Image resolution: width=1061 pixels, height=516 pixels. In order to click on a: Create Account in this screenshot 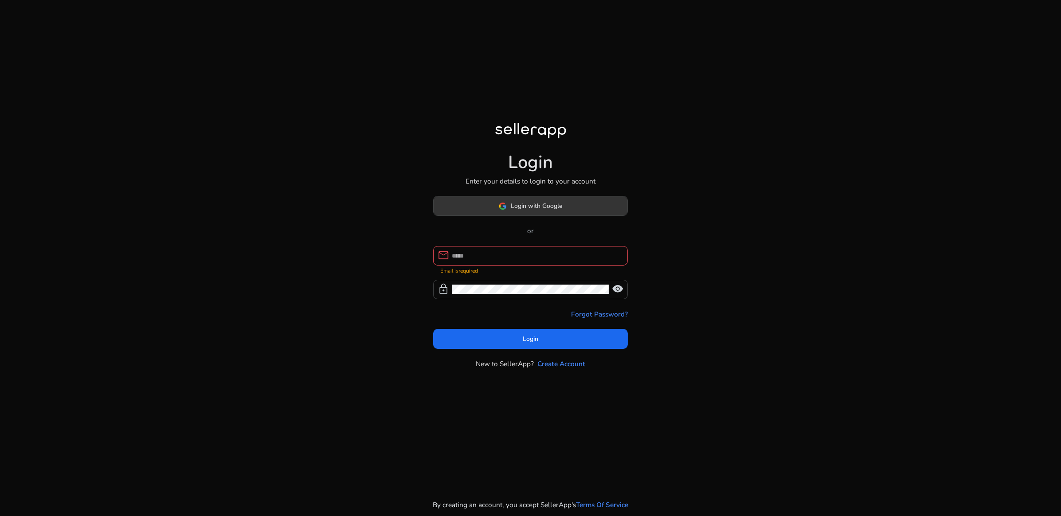, I will do `click(561, 363)`.